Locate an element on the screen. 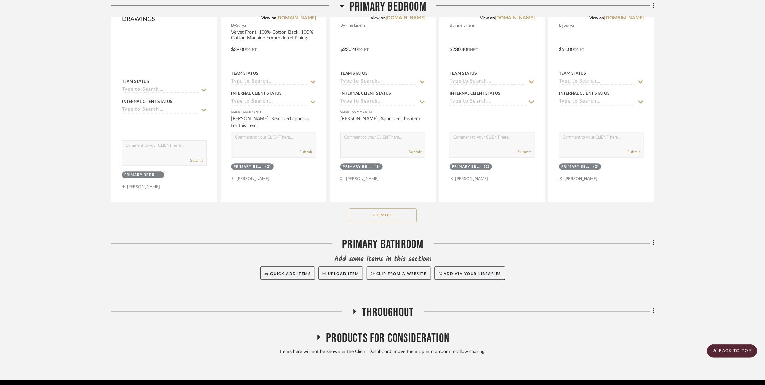 The height and width of the screenshot is (385, 765). div: Add some items in this section: is located at coordinates (383, 259).